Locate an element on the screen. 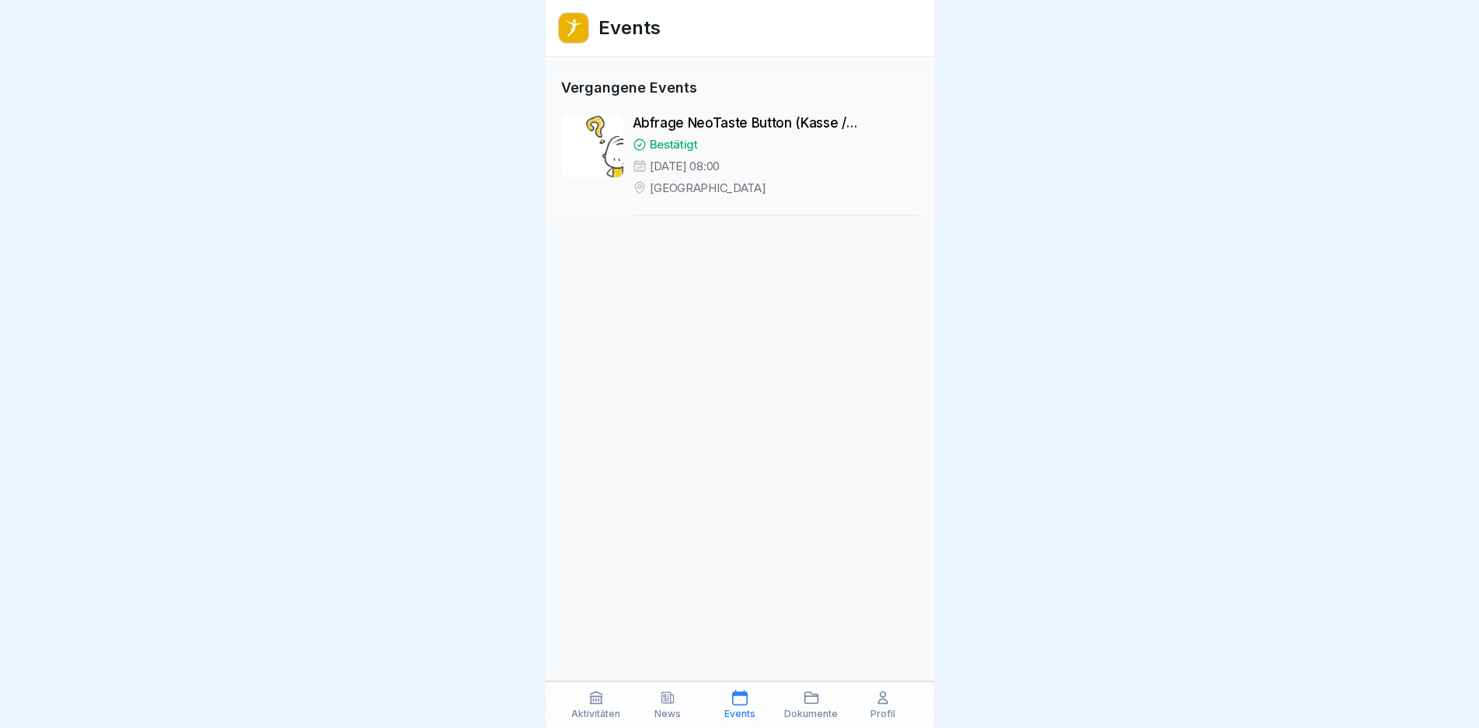 Image resolution: width=1479 pixels, height=728 pixels. p: Profil is located at coordinates (883, 714).